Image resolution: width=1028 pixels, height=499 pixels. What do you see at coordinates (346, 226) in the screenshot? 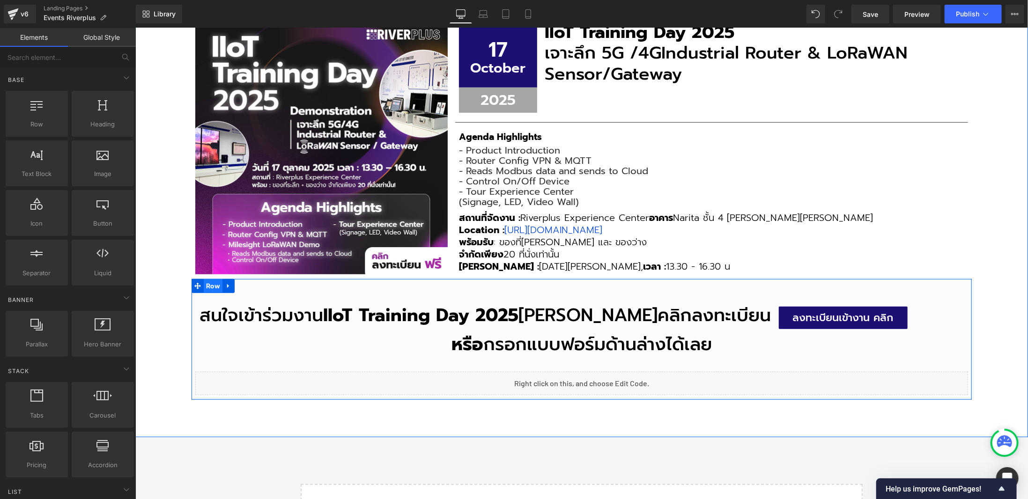
I see `strong: จำกัดเพียง` at bounding box center [346, 226].